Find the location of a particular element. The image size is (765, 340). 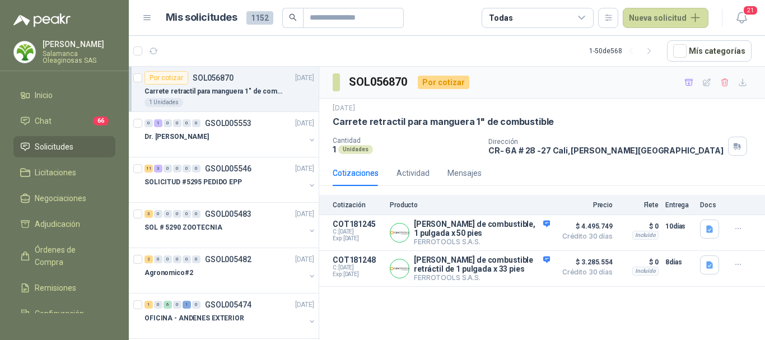

span: Negociaciones is located at coordinates (60, 198).